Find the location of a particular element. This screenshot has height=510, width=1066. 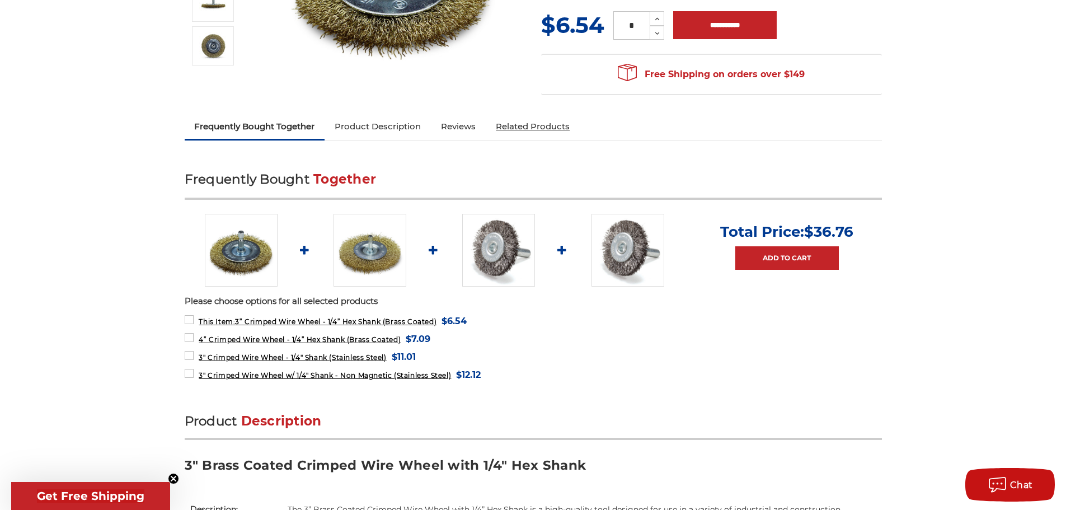

a: Product Description is located at coordinates (378, 126).